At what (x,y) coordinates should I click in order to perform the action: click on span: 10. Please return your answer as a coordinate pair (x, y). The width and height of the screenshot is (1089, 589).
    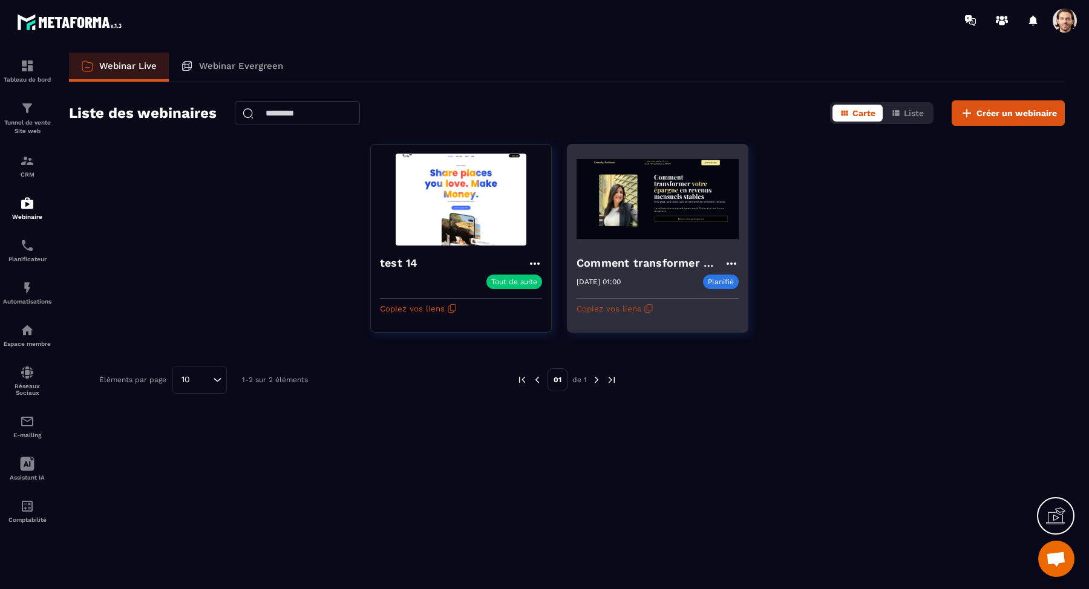
    Looking at the image, I should click on (186, 380).